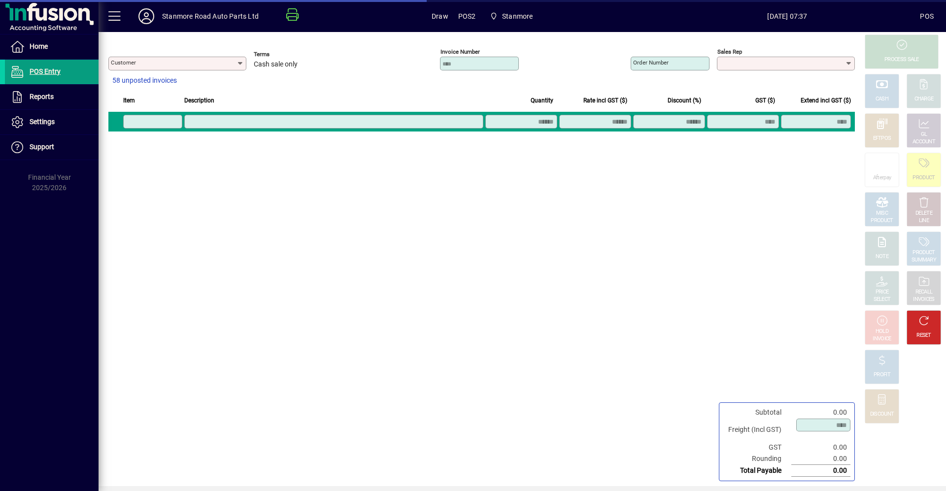 The image size is (946, 491). What do you see at coordinates (52, 122) in the screenshot?
I see `a: Settings` at bounding box center [52, 122].